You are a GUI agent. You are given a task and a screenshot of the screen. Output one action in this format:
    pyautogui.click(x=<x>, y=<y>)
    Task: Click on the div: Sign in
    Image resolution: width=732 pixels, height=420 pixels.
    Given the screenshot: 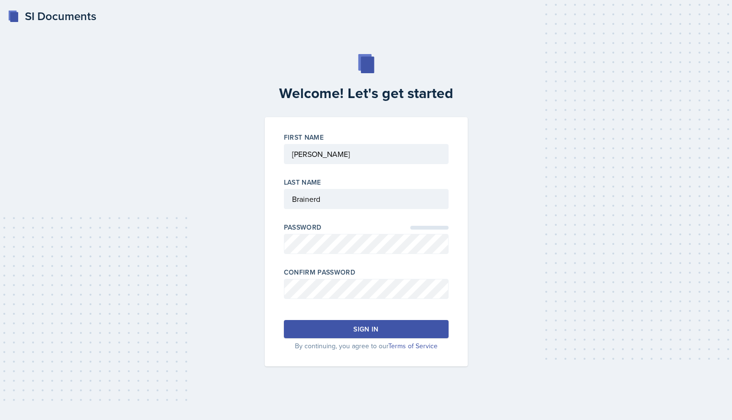 What is the action you would take?
    pyautogui.click(x=366, y=329)
    